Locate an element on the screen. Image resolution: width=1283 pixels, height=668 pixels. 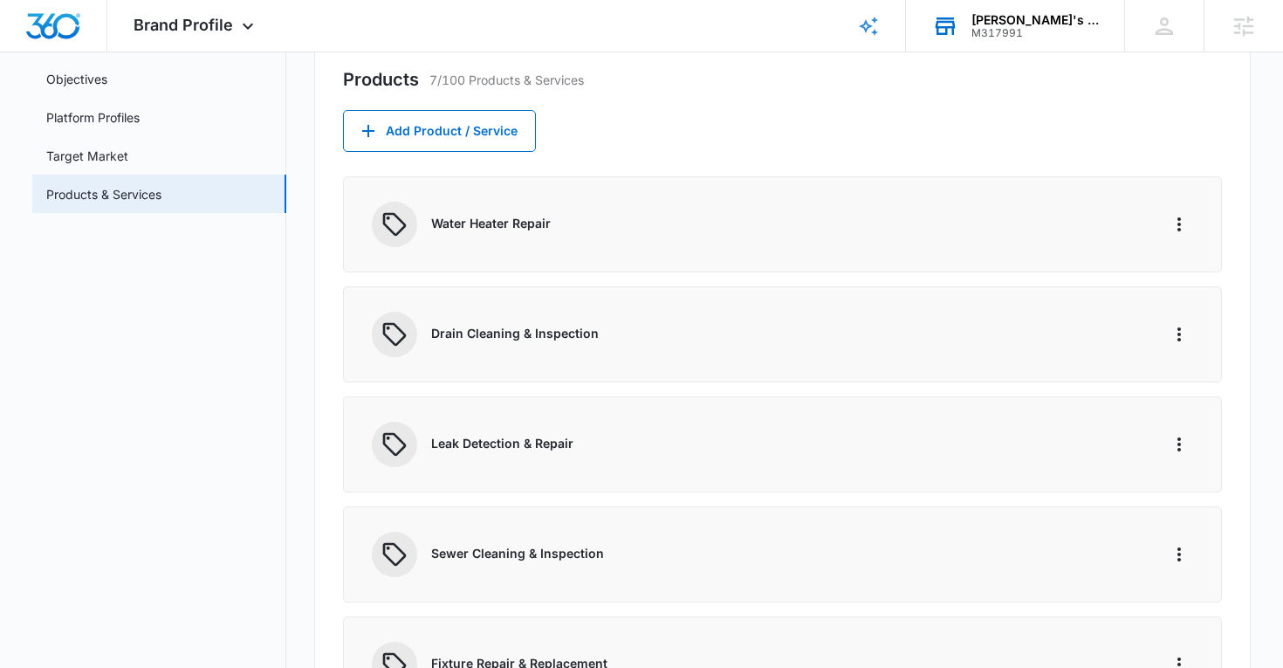
a: Target Market is located at coordinates (87, 155).